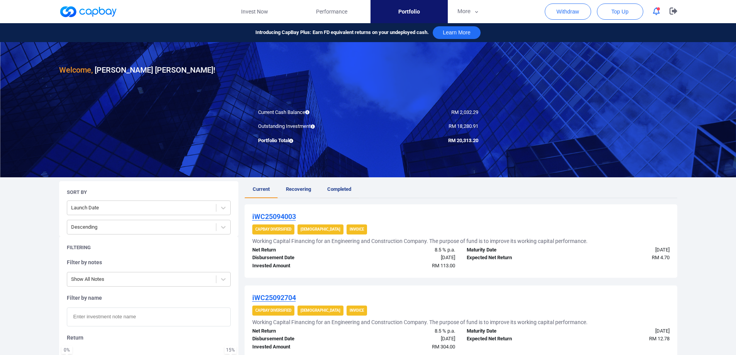 The width and height of the screenshot is (736, 355). I want to click on input: Enter investment note name, so click(149, 317).